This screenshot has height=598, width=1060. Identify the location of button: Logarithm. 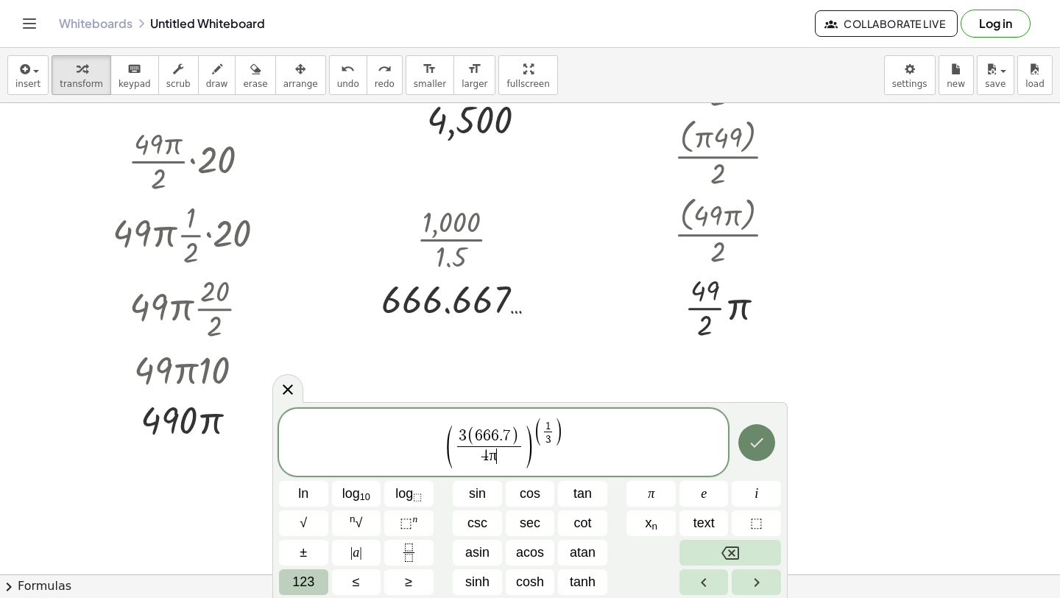
(356, 493).